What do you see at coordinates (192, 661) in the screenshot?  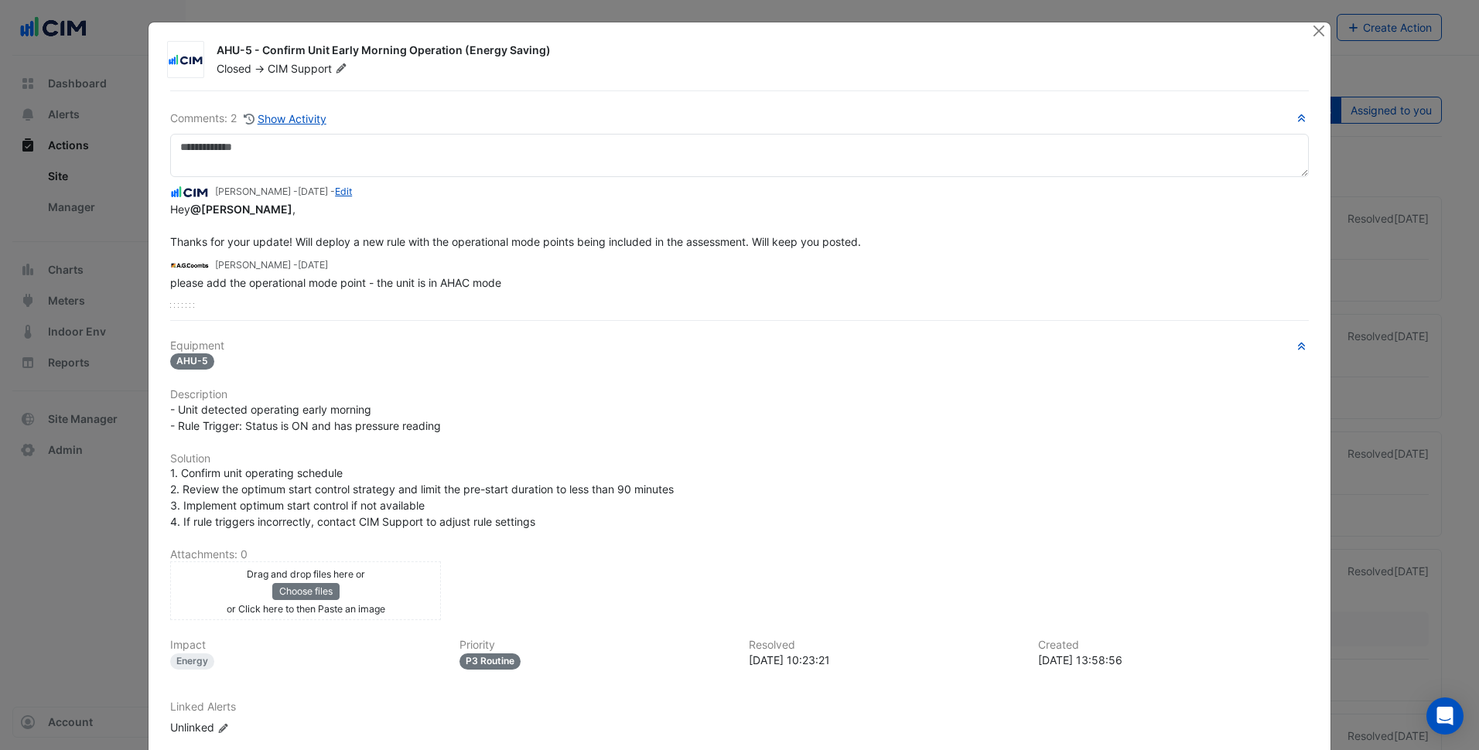 I see `div: Energy` at bounding box center [192, 661].